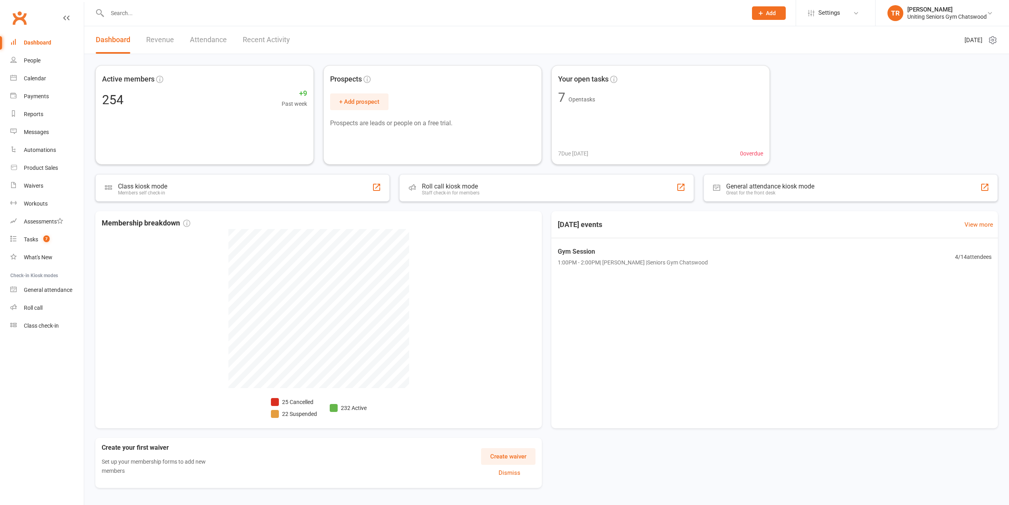  I want to click on div: What's New, so click(38, 257).